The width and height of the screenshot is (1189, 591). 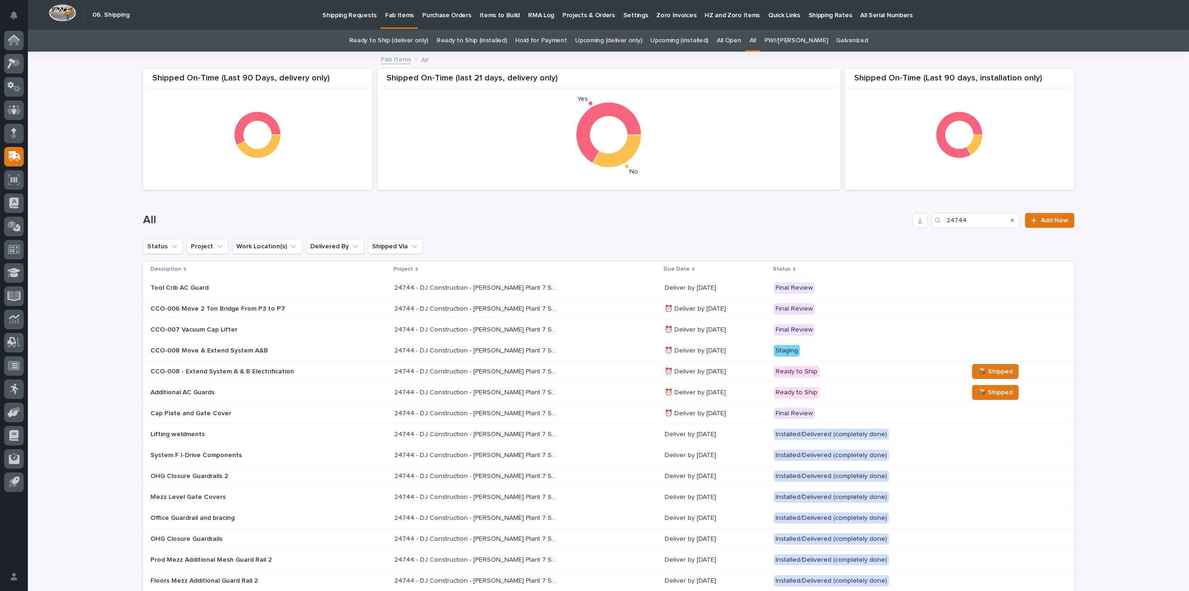 I want to click on a: Add New, so click(x=1050, y=220).